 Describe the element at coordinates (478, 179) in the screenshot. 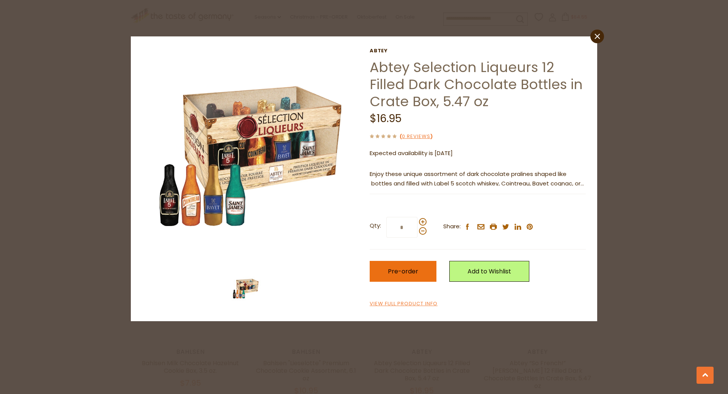

I see `p: Enjoy these unique assortment of dark chocolate pralines shaped like bottles and filled with Labe...` at that location.